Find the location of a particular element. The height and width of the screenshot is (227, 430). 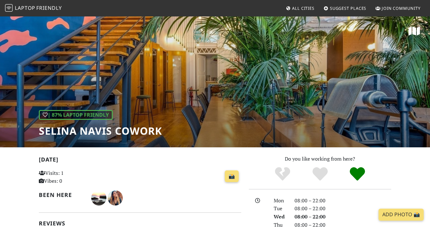

div: Wed is located at coordinates (280, 216).